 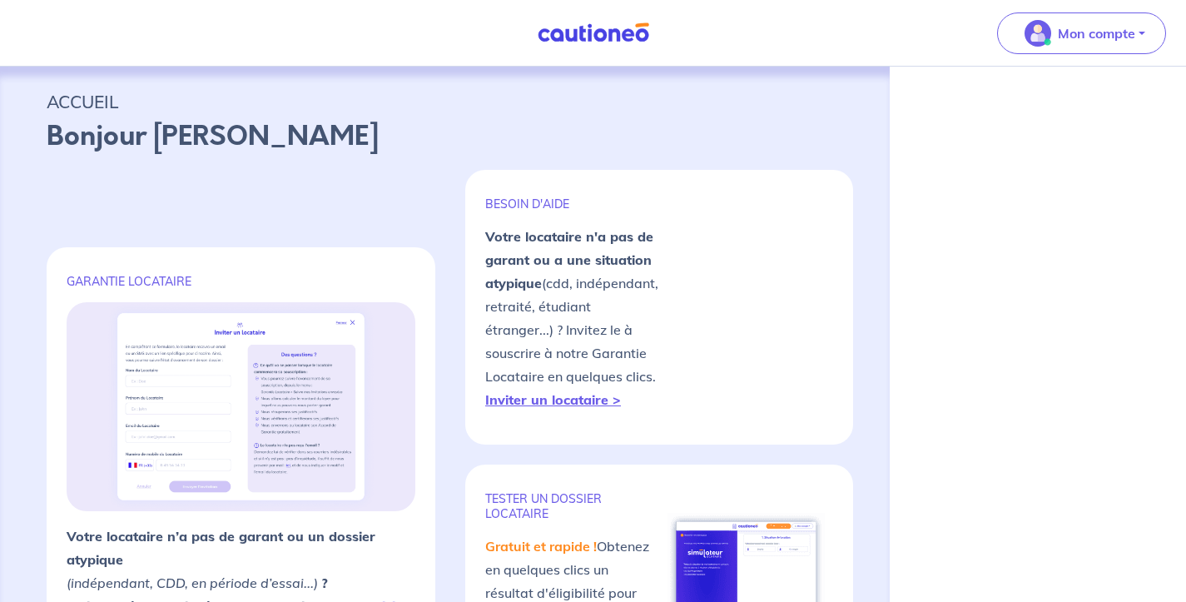 I want to click on a: Inviter un locataire >, so click(x=553, y=399).